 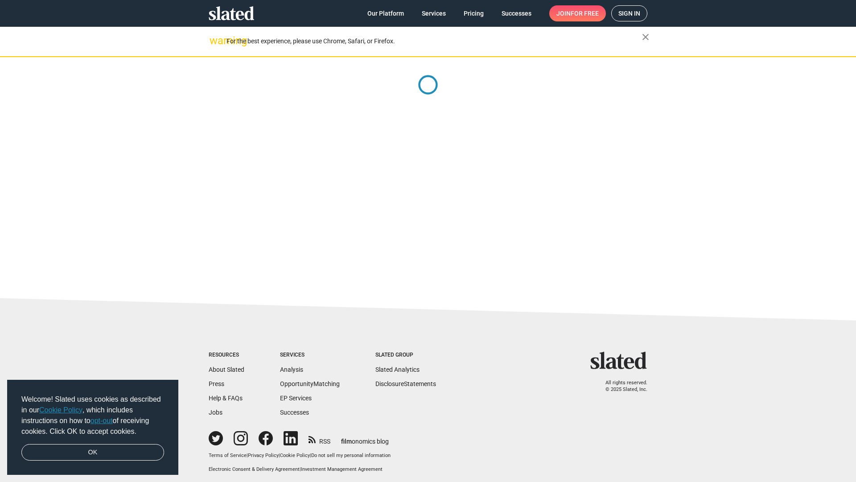 I want to click on a: EP Services, so click(x=296, y=398).